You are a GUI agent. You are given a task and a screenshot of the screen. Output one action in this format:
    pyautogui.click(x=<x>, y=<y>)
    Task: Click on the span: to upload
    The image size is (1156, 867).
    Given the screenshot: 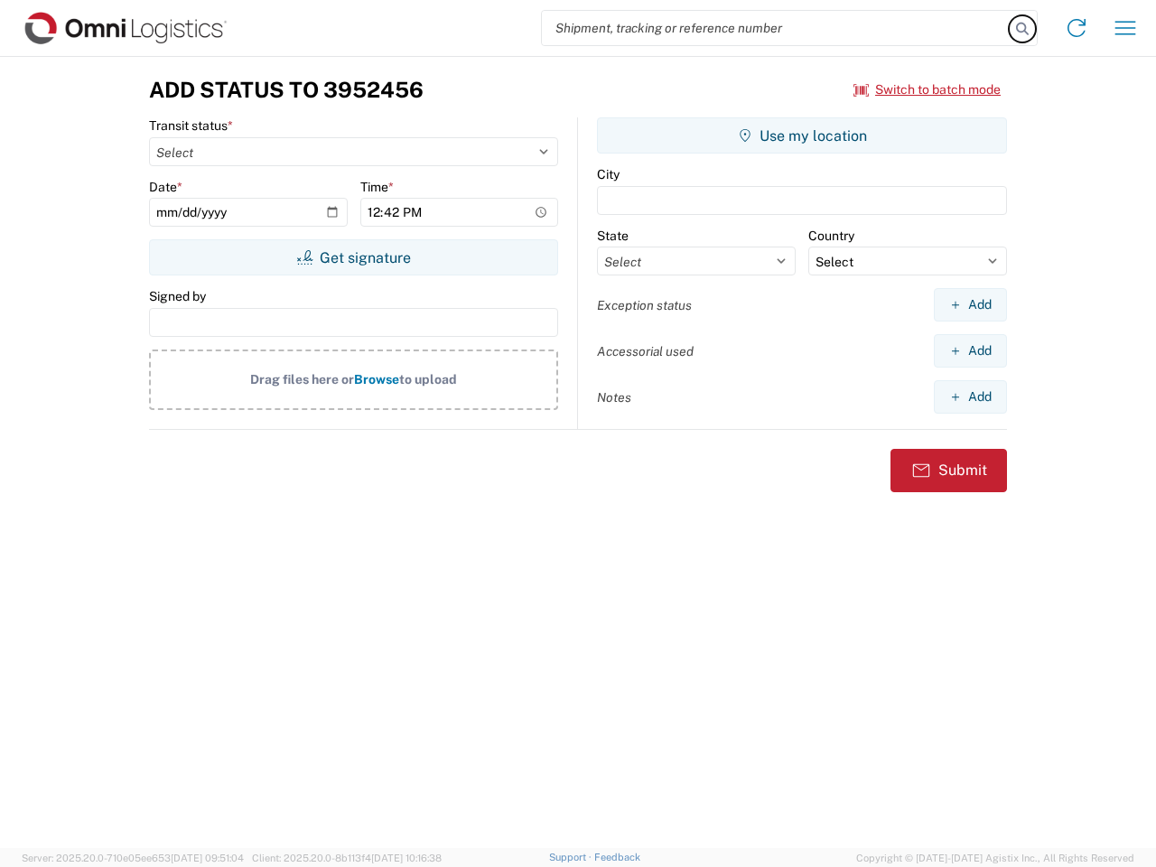 What is the action you would take?
    pyautogui.click(x=428, y=379)
    